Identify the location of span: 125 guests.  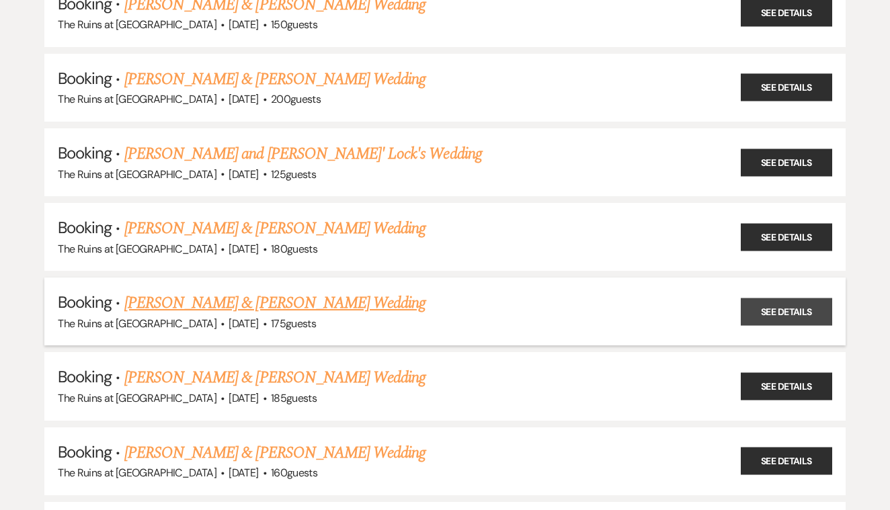
(293, 174).